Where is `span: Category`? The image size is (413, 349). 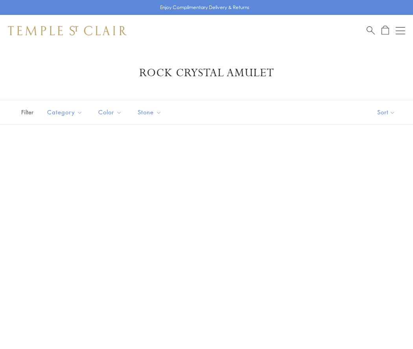
span: Category is located at coordinates (66, 112).